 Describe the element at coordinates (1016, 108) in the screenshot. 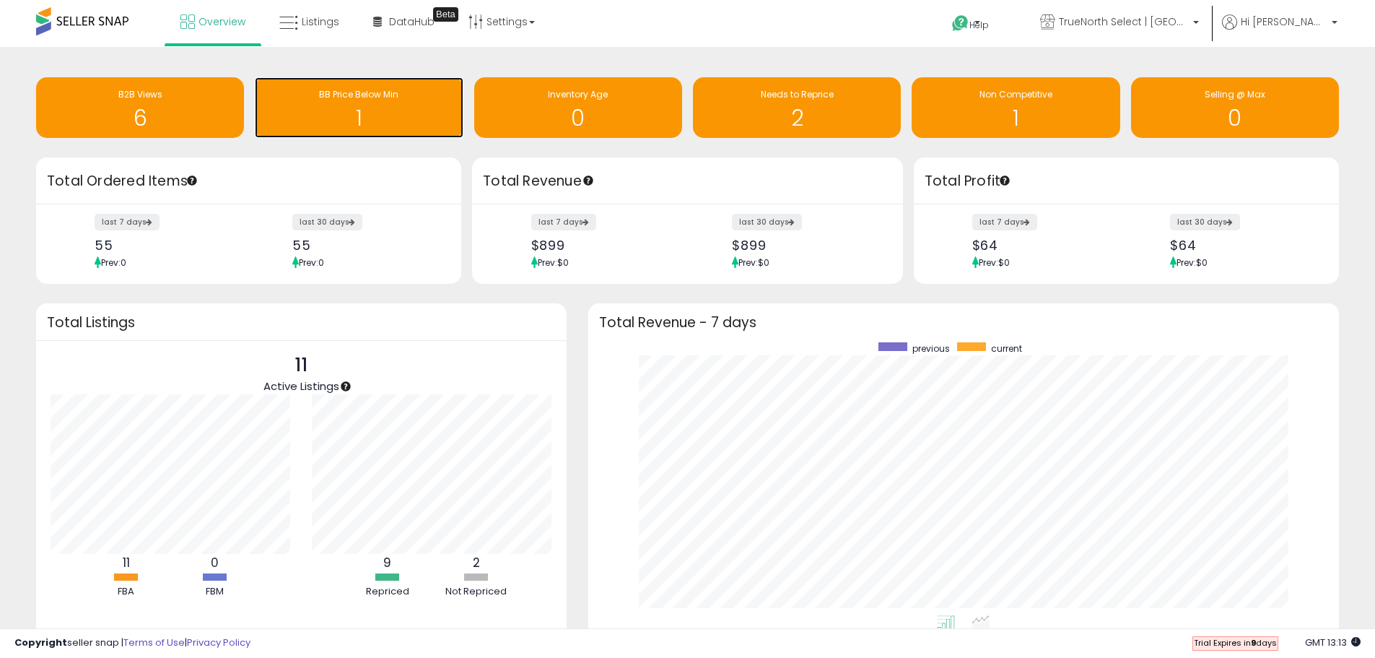

I see `a: Non Competitive 1` at that location.